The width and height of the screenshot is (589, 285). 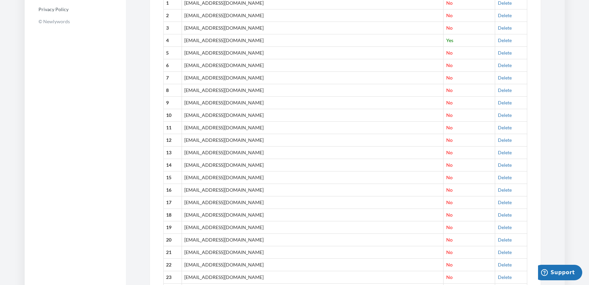 What do you see at coordinates (172, 153) in the screenshot?
I see `th: 13` at bounding box center [172, 153].